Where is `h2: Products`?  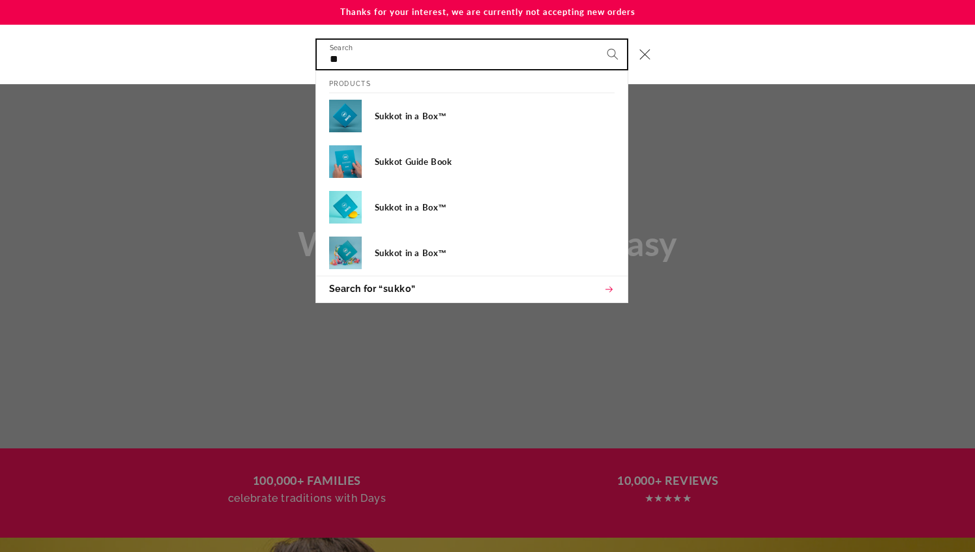 h2: Products is located at coordinates (472, 82).